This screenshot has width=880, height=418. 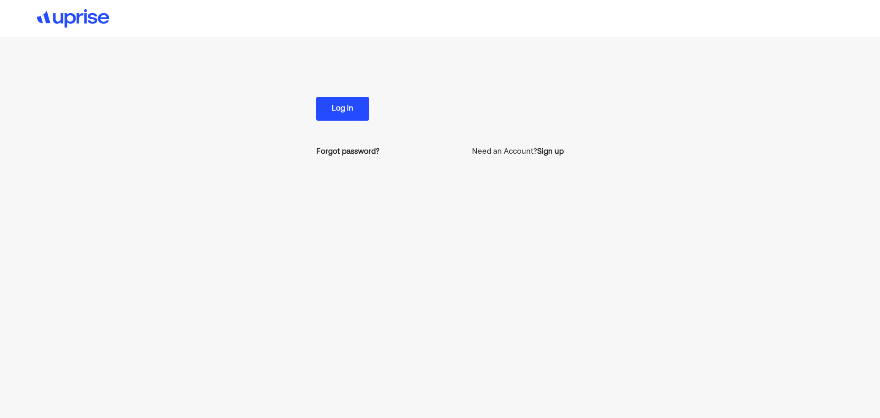 I want to click on button: Log in, so click(x=342, y=109).